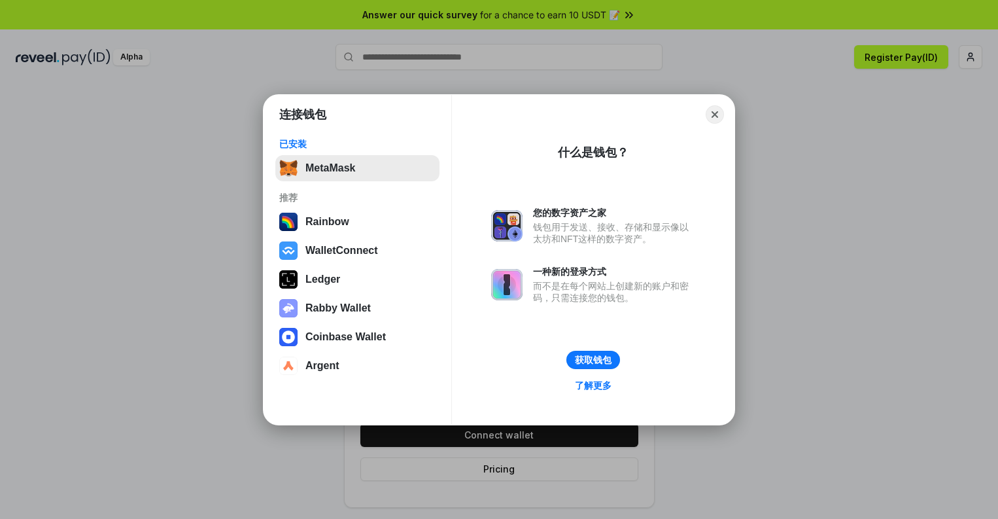  Describe the element at coordinates (288, 222) in the screenshot. I see `img: svg+xml,%3Csvg%20width%3D%22120%22%20height%3D%22120%22%20viewBox%3D%220%200%20120%20120%22%20fil...` at that location.